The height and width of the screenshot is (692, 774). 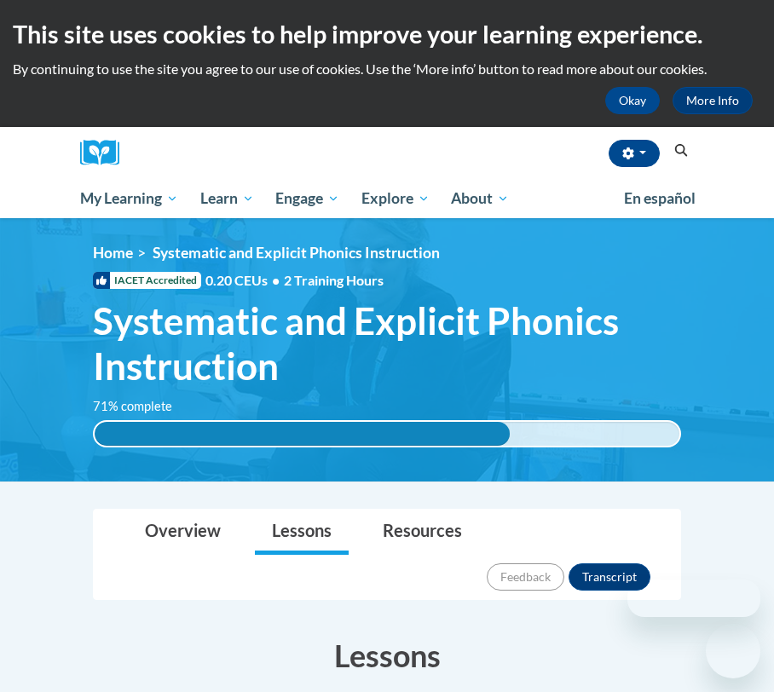 I want to click on h3: Lessons, so click(x=387, y=656).